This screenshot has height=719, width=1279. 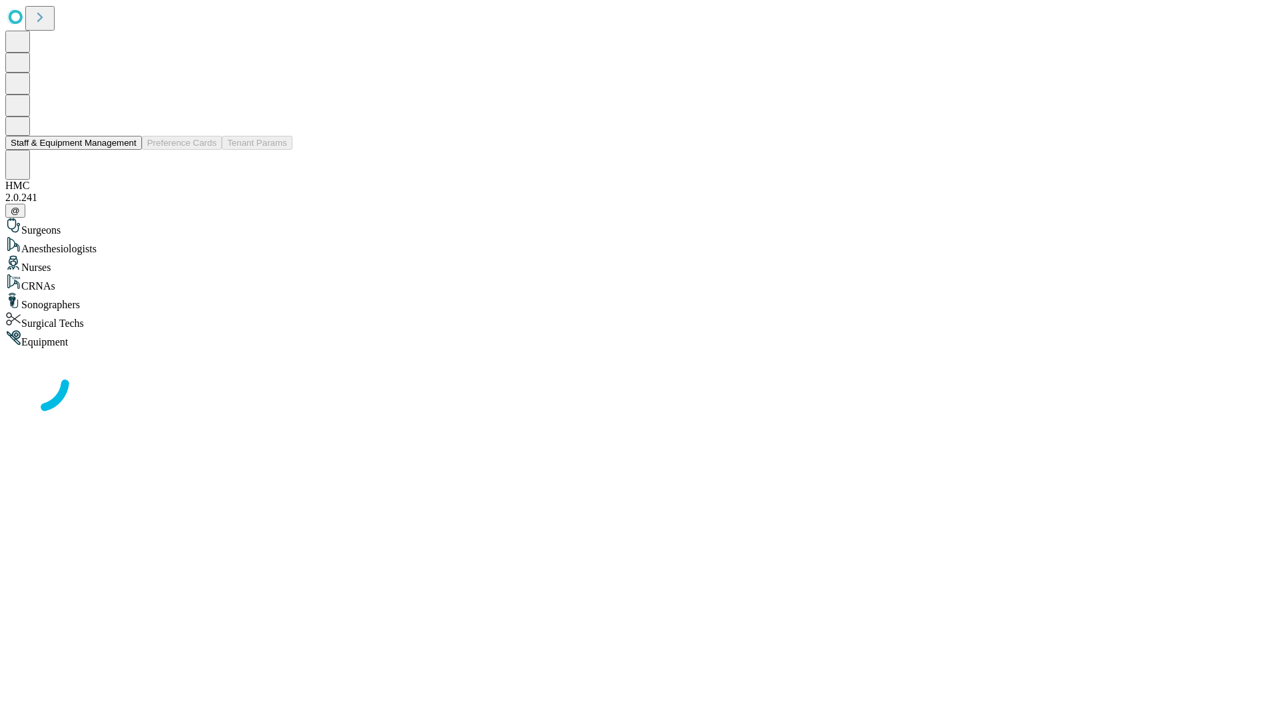 I want to click on div: Anesthesiologists, so click(x=639, y=246).